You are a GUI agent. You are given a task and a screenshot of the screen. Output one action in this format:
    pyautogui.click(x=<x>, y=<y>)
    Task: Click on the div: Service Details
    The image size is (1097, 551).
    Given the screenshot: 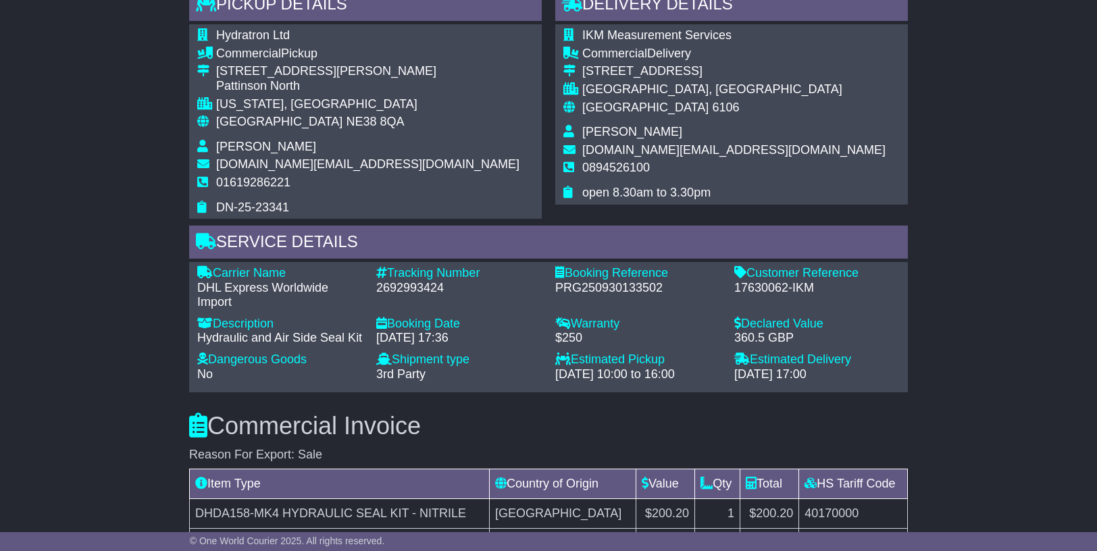 What is the action you would take?
    pyautogui.click(x=549, y=244)
    